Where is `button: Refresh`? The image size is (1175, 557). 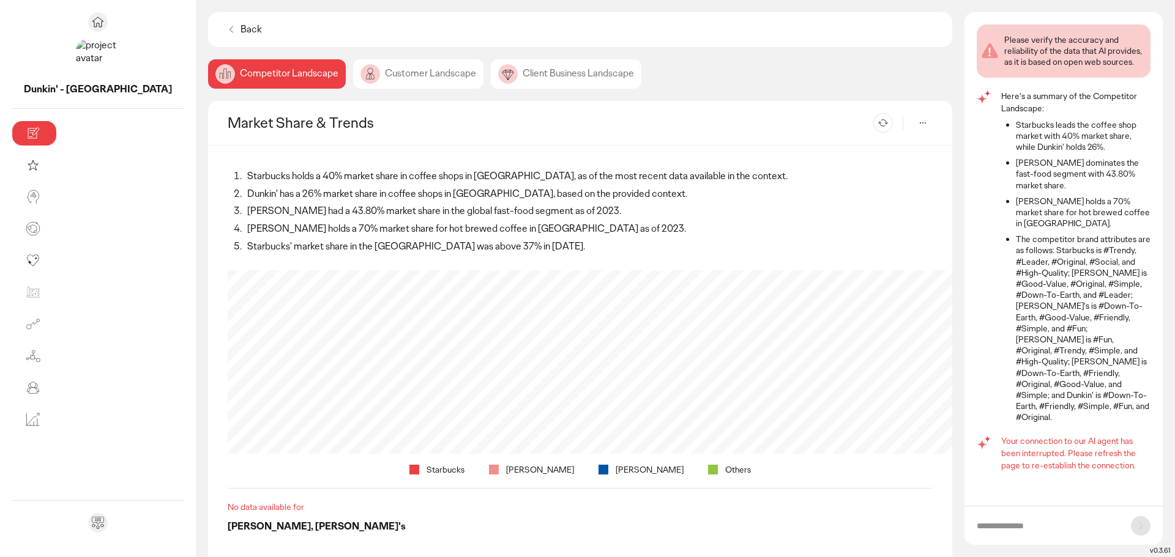
button: Refresh is located at coordinates (883, 123).